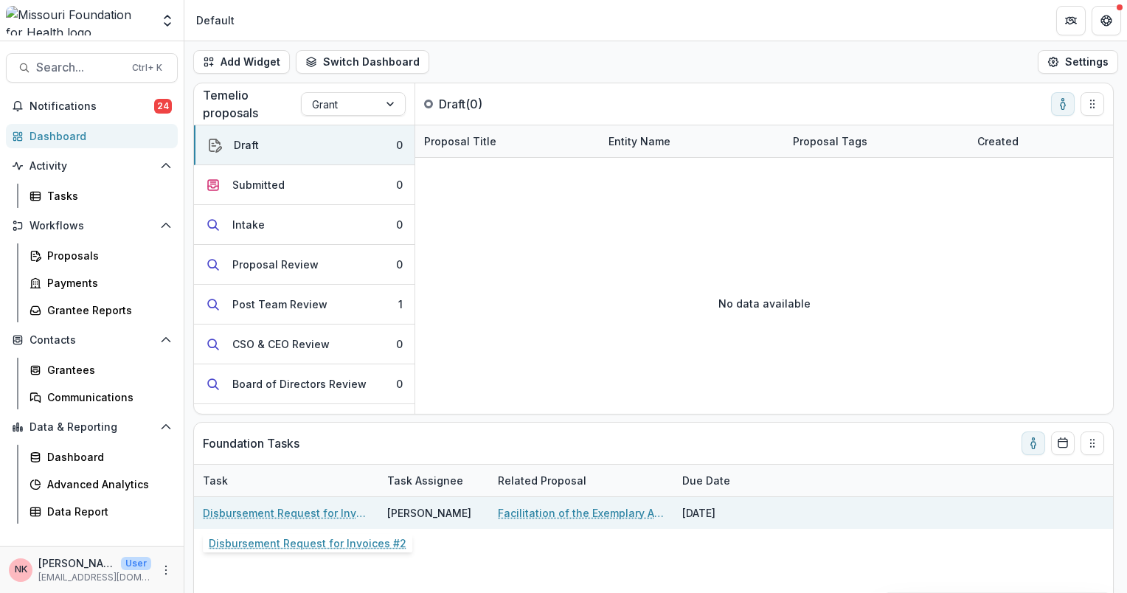 The height and width of the screenshot is (593, 1127). Describe the element at coordinates (1078, 62) in the screenshot. I see `button: Settings` at that location.